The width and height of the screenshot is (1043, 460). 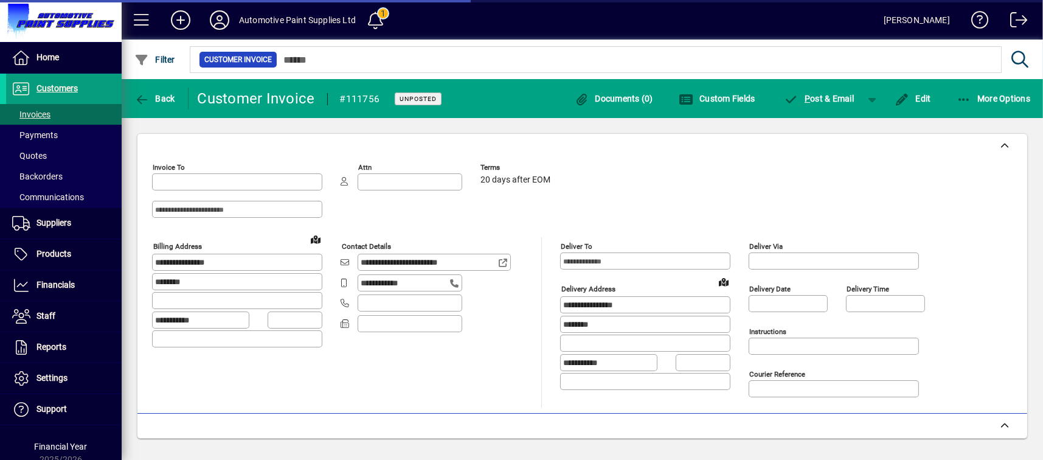 What do you see at coordinates (54, 223) in the screenshot?
I see `span: Suppliers` at bounding box center [54, 223].